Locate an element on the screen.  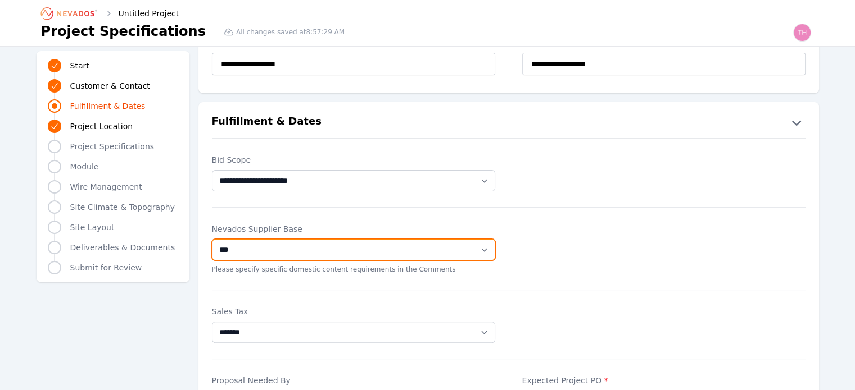
nav: Progress is located at coordinates (113, 167).